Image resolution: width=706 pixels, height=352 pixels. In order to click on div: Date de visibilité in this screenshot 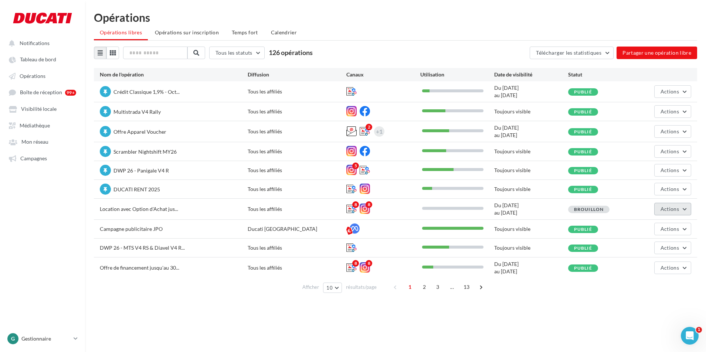, I will do `click(532, 75)`.